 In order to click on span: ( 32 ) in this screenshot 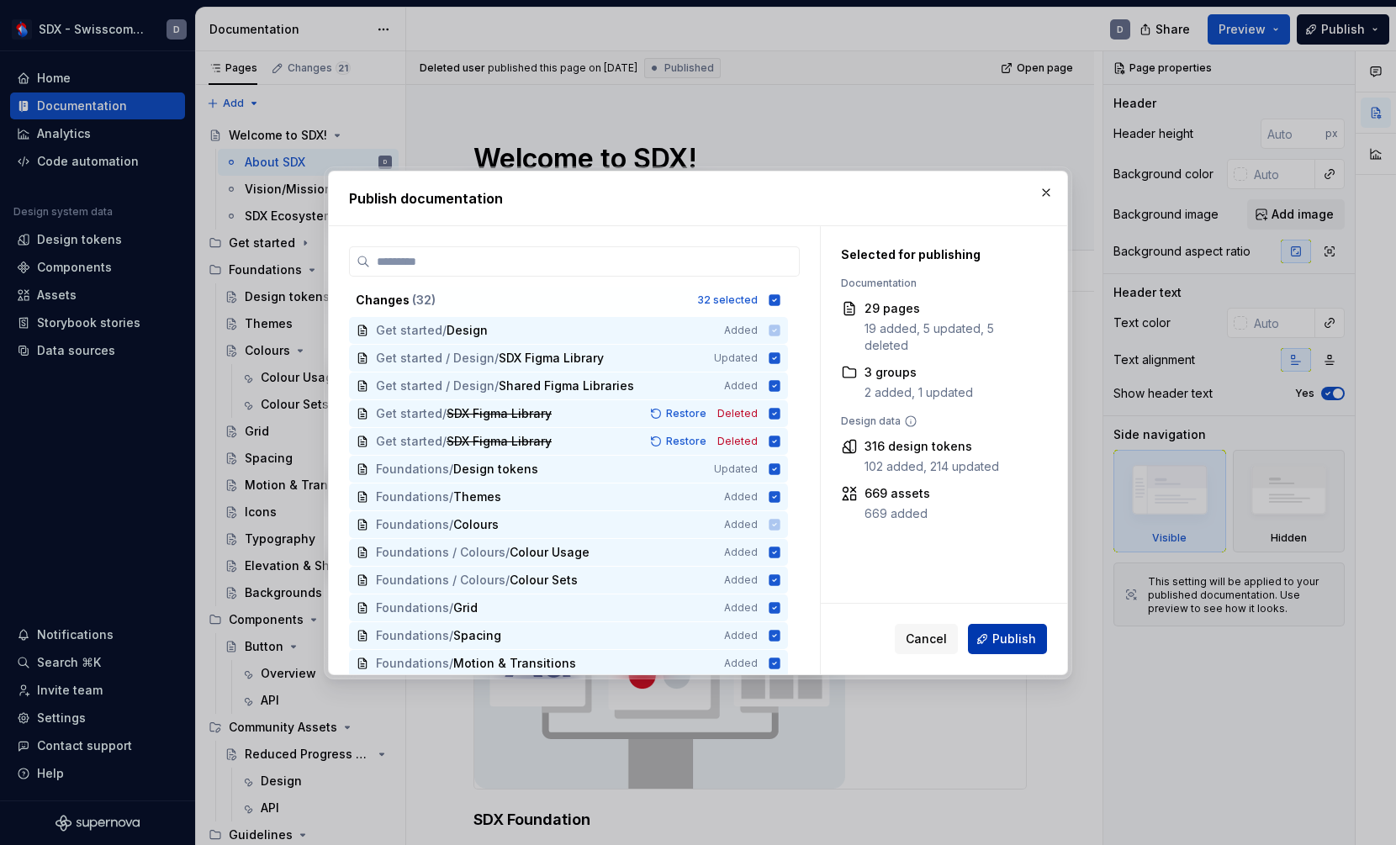, I will do `click(424, 299)`.